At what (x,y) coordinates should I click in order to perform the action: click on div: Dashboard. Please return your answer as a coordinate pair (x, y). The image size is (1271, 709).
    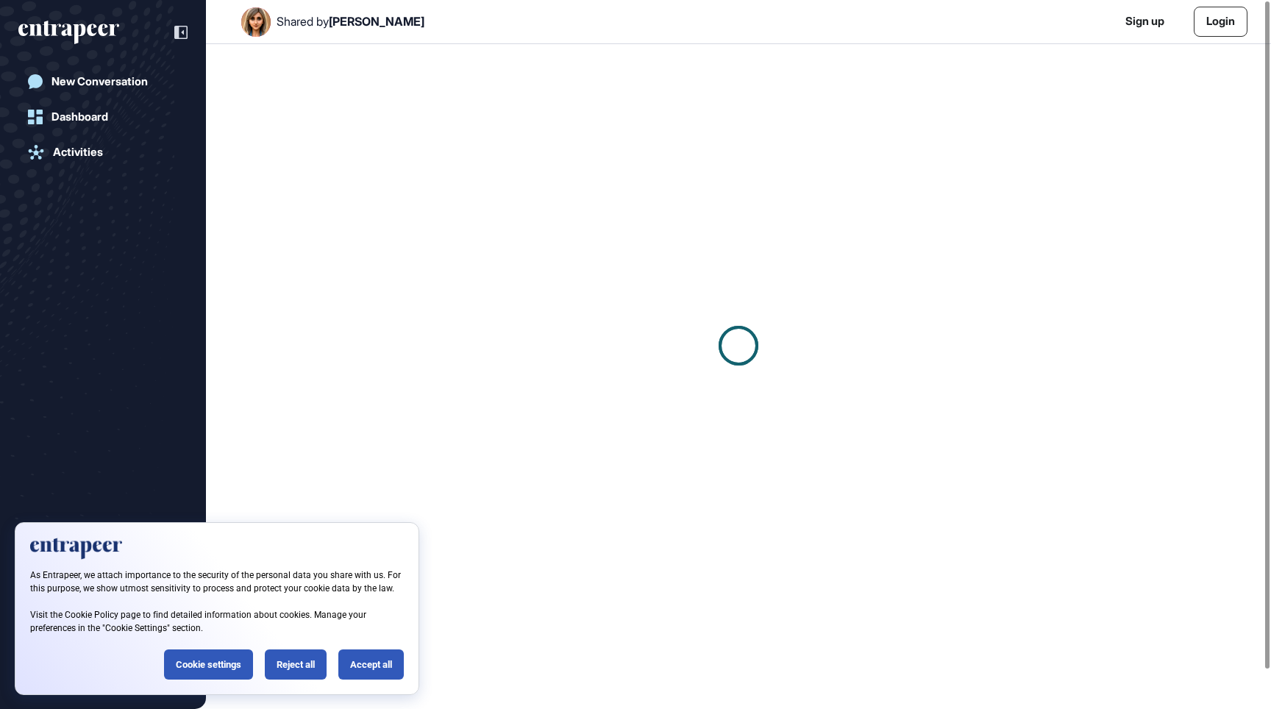
    Looking at the image, I should click on (79, 117).